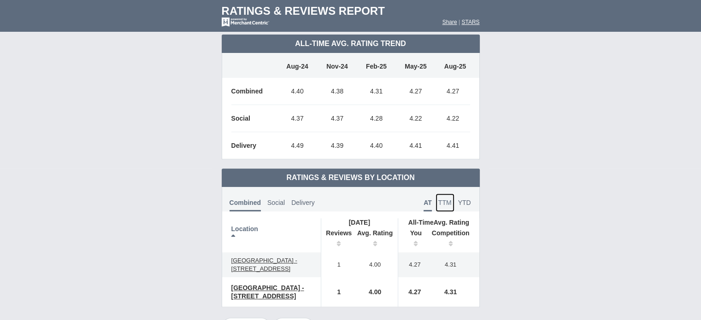 The image size is (701, 320). What do you see at coordinates (450, 22) in the screenshot?
I see `font: Share` at bounding box center [450, 22].